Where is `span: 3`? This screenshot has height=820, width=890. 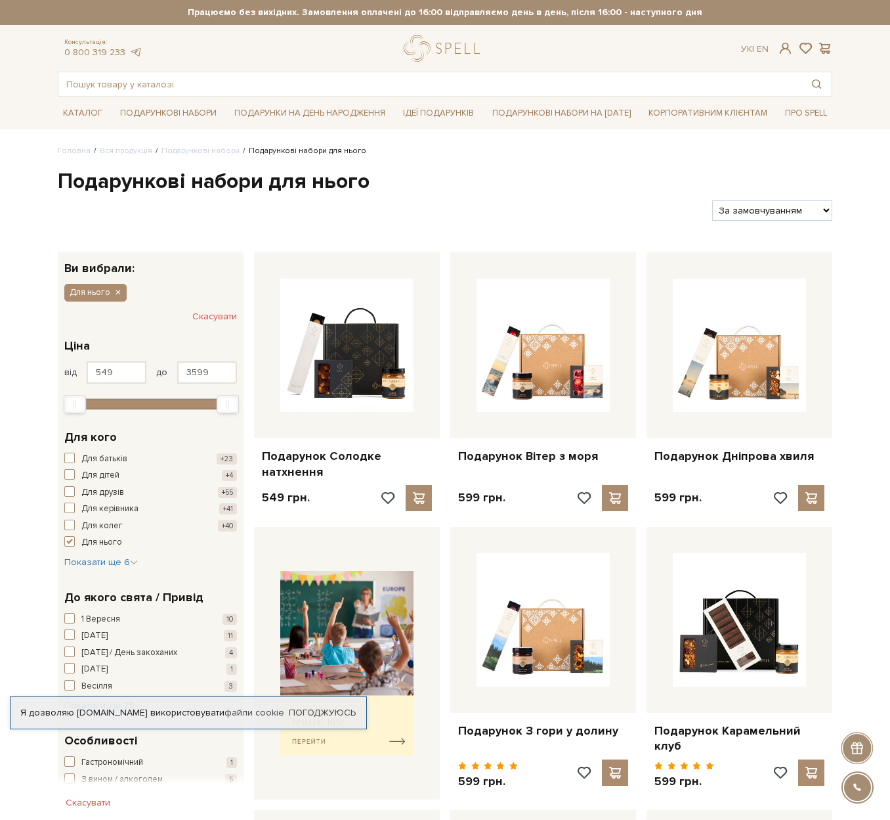 span: 3 is located at coordinates (230, 686).